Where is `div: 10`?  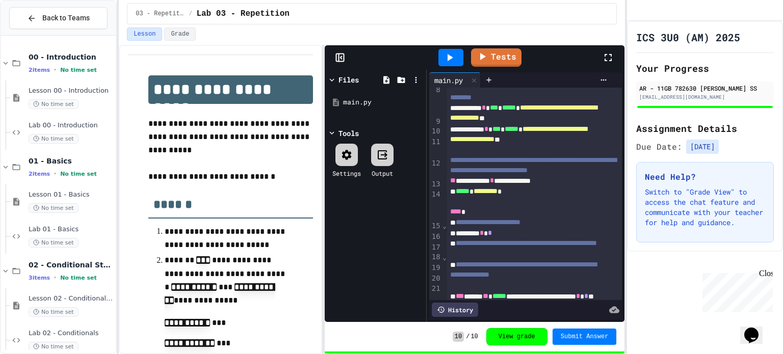
div: 10 is located at coordinates (435, 132).